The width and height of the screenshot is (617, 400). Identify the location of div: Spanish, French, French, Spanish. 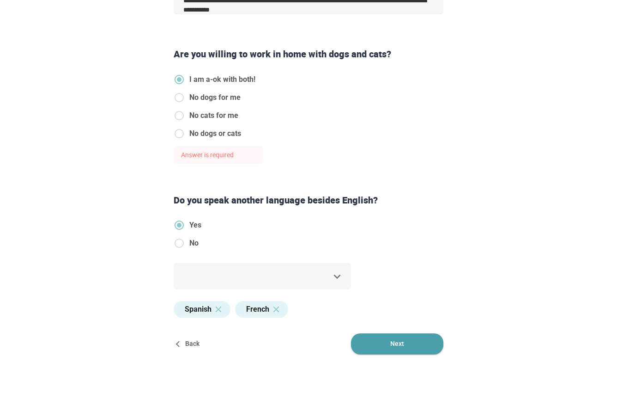
(263, 276).